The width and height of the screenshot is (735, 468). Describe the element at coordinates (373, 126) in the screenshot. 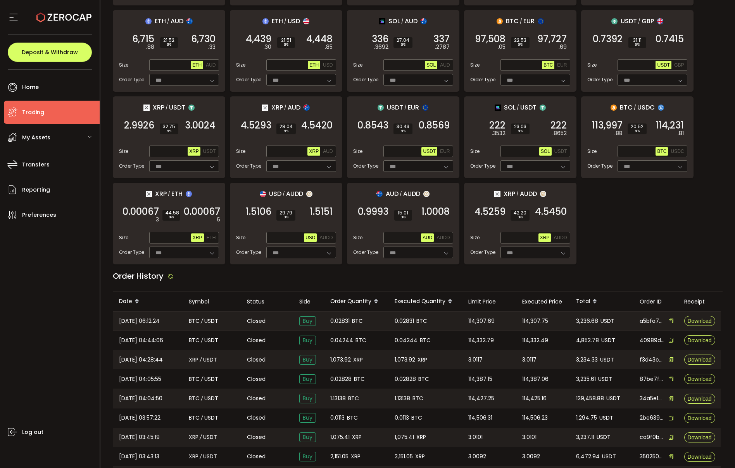

I see `span: 0.8543` at that location.